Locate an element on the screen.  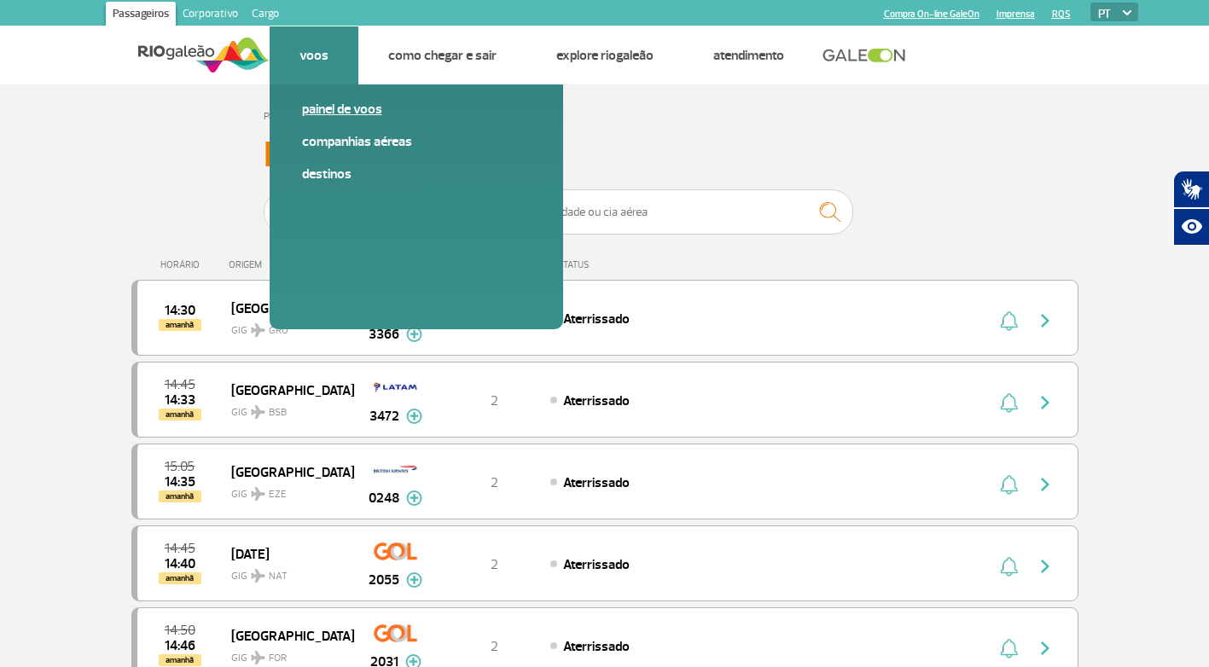
span: NAT is located at coordinates (278, 577).